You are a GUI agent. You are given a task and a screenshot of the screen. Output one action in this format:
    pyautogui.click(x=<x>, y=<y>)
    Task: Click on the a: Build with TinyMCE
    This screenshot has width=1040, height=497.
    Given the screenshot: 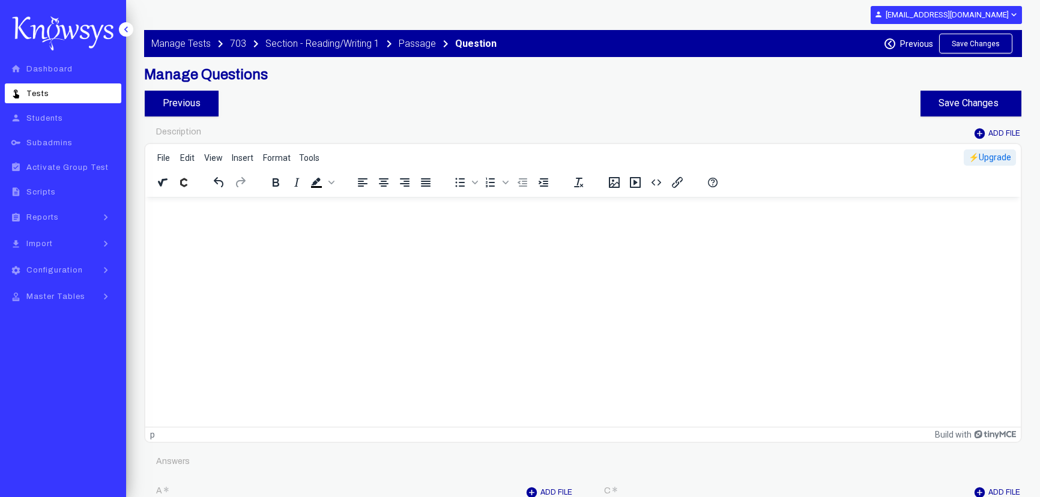 What is the action you would take?
    pyautogui.click(x=975, y=435)
    